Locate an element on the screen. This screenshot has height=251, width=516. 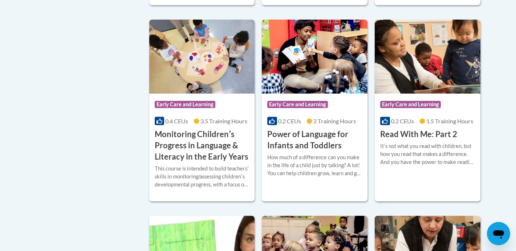
a: Course LogoEarly Care and Learning0.2 CEUs2 Training Hours Power of Language for Infants and Todd... is located at coordinates (314, 110).